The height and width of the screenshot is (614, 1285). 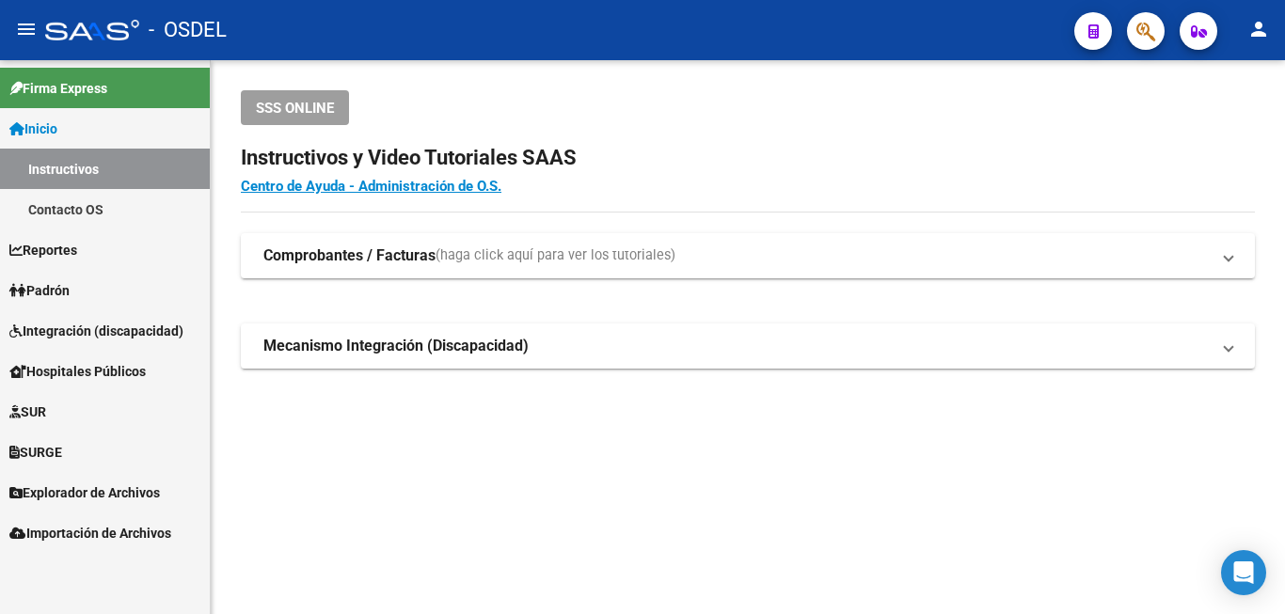 What do you see at coordinates (396, 346) in the screenshot?
I see `strong: Mecanismo Integración (Discapacidad)` at bounding box center [396, 346].